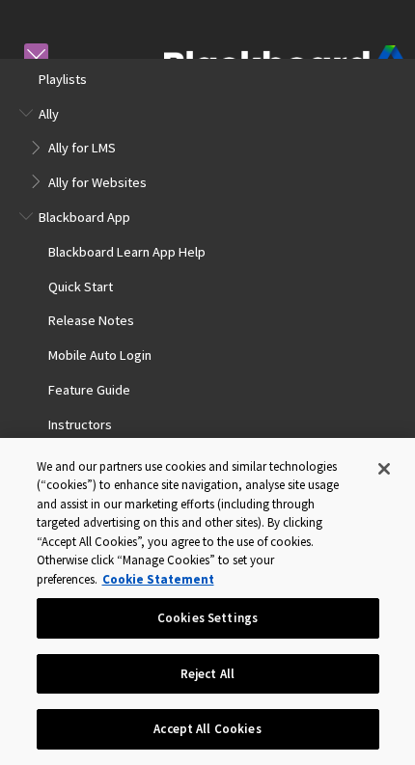  What do you see at coordinates (99, 352) in the screenshot?
I see `span: Mobile Auto Login` at bounding box center [99, 352].